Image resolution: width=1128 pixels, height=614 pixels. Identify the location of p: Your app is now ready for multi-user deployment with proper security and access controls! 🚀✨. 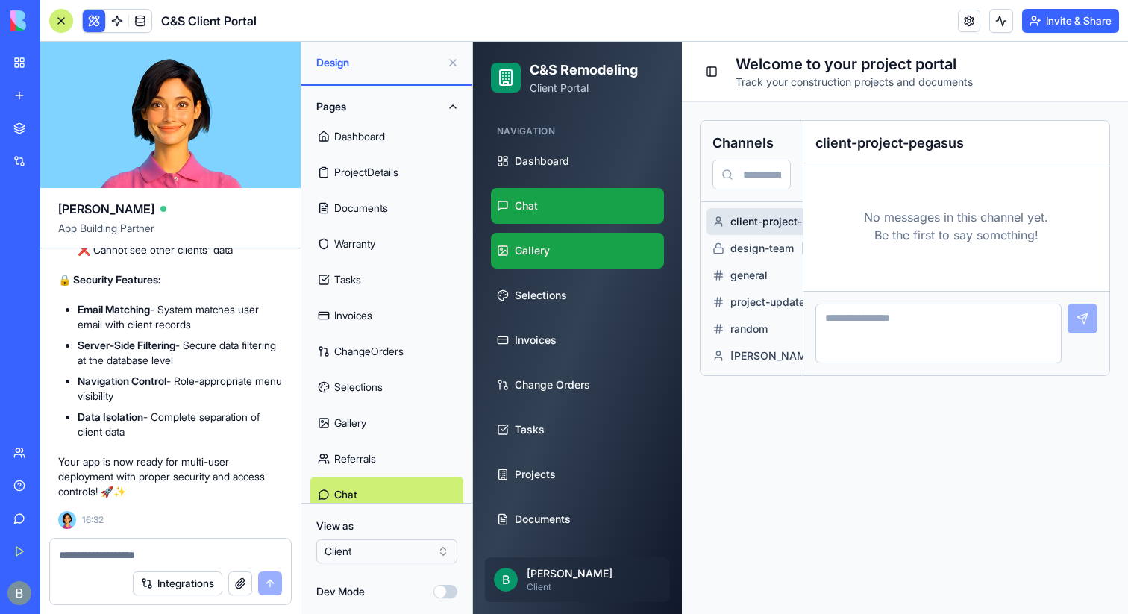
(170, 477).